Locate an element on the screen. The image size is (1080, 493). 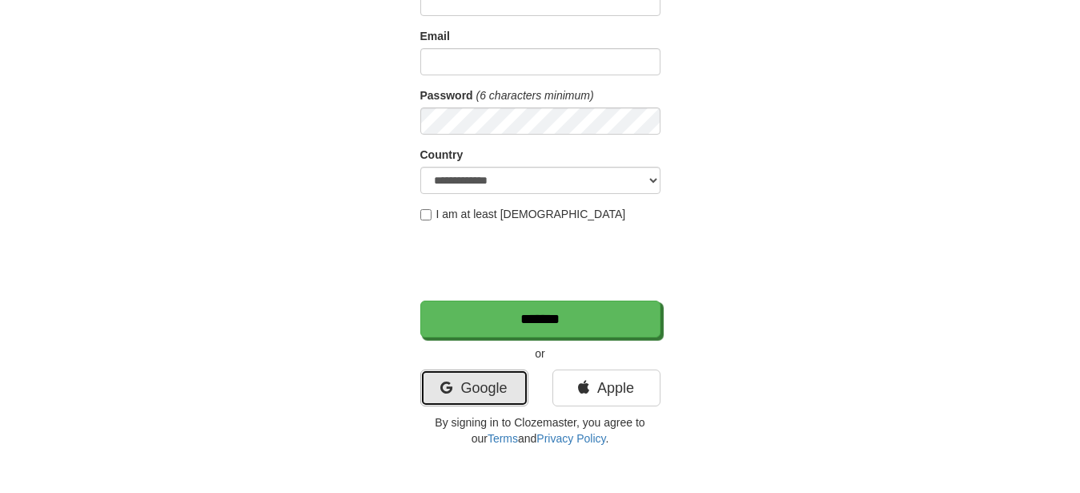
a: Privacy Policy is located at coordinates (571, 438).